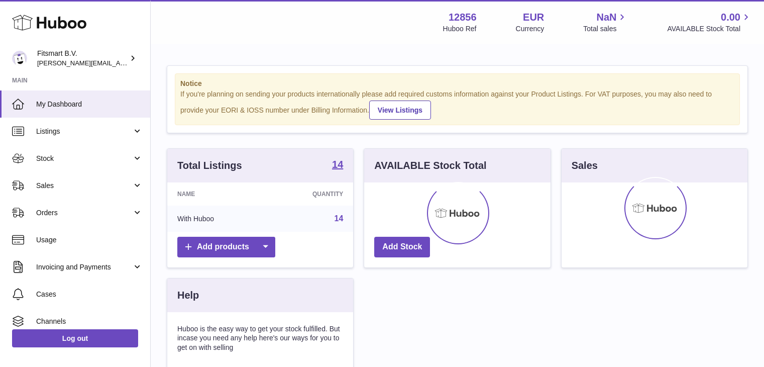 The height and width of the screenshot is (367, 764). Describe the element at coordinates (585, 165) in the screenshot. I see `h3: Sales` at that location.